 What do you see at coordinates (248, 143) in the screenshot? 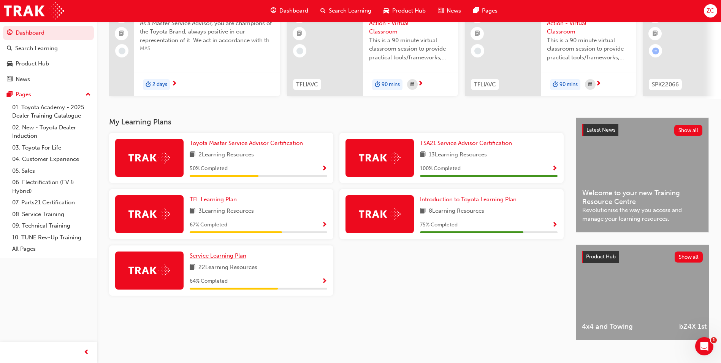
I see `a: Toyota Master Service Advisor Certification` at bounding box center [248, 143].